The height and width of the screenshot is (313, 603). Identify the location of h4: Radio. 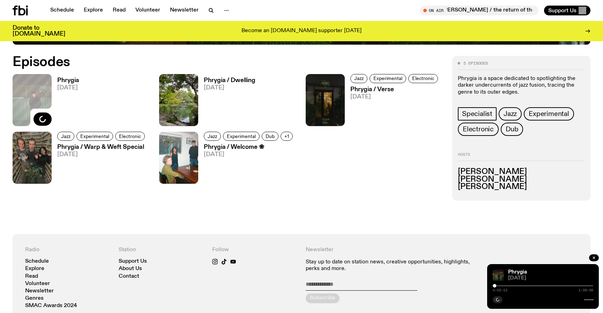
(68, 249).